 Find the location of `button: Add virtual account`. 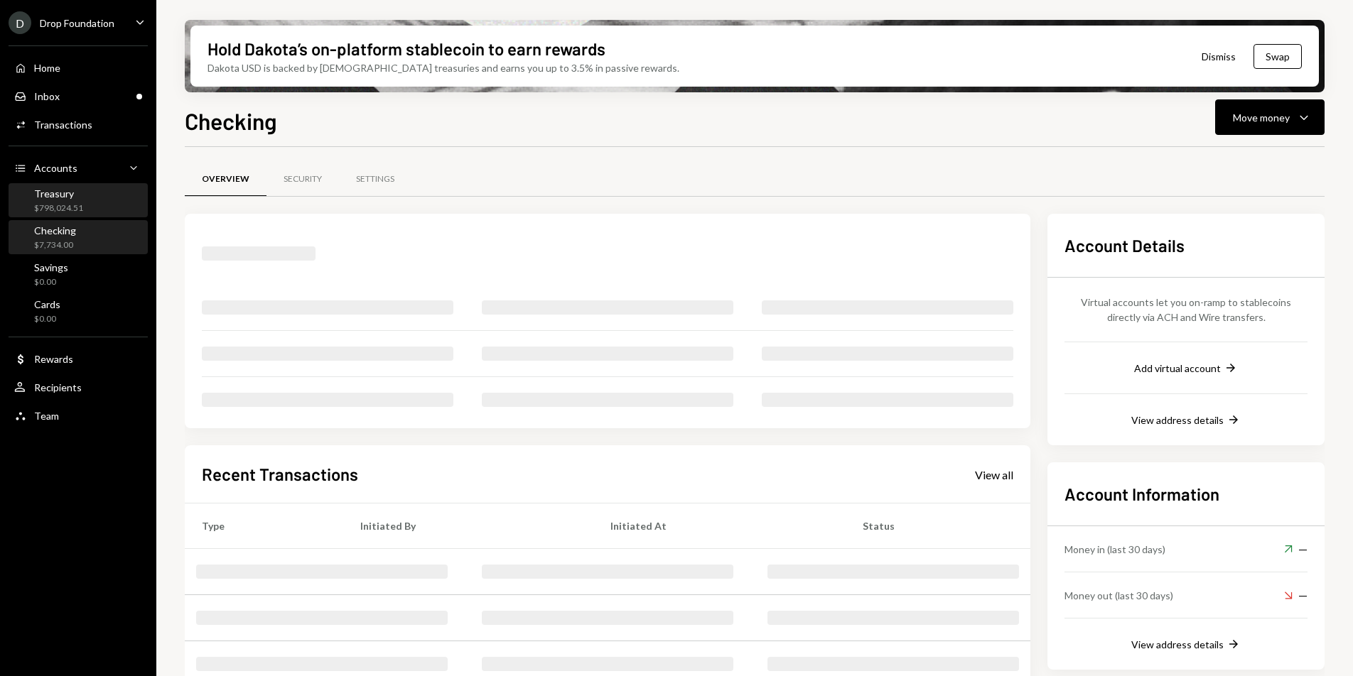

button: Add virtual account is located at coordinates (1186, 369).